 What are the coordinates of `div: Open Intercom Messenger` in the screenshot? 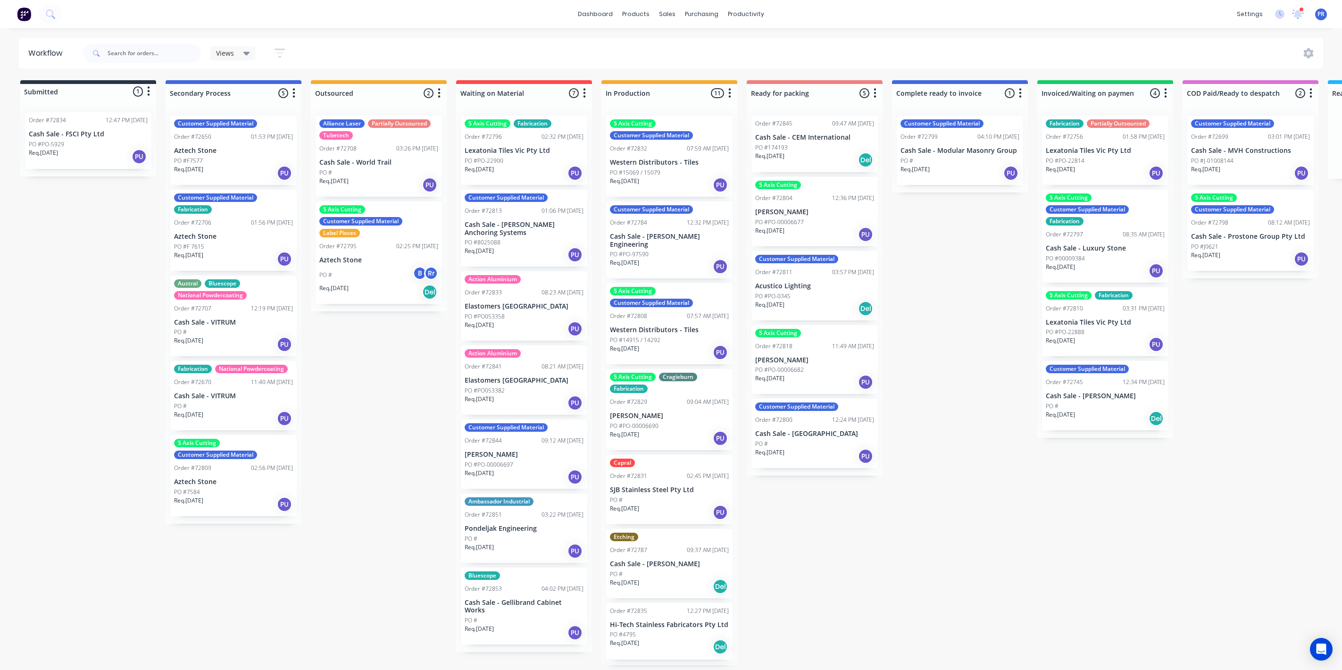 It's located at (1321, 649).